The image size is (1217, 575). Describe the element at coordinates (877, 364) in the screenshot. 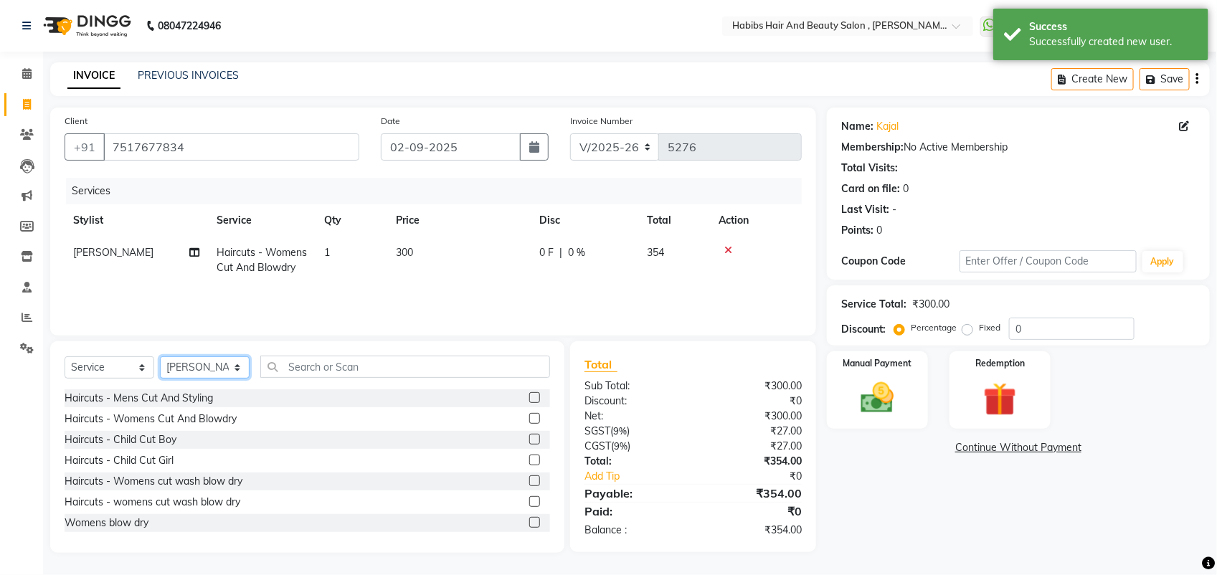

I see `label: Manual Payment` at that location.